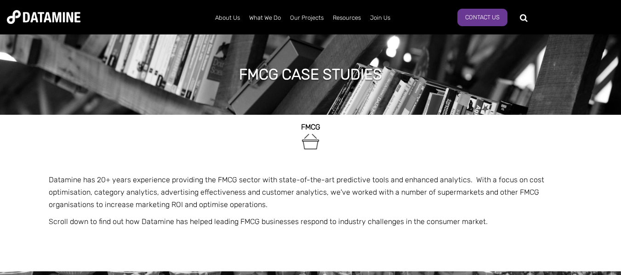 The width and height of the screenshot is (621, 275). What do you see at coordinates (311, 222) in the screenshot?
I see `p: Scroll down to find out how Datamine has helped leading FMCG businesses respond to industry chall...` at bounding box center [311, 222].